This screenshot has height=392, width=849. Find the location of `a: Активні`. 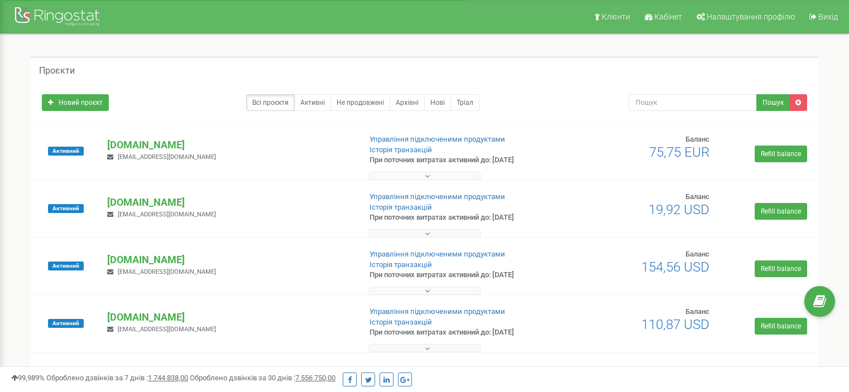

a: Активні is located at coordinates (313, 103).